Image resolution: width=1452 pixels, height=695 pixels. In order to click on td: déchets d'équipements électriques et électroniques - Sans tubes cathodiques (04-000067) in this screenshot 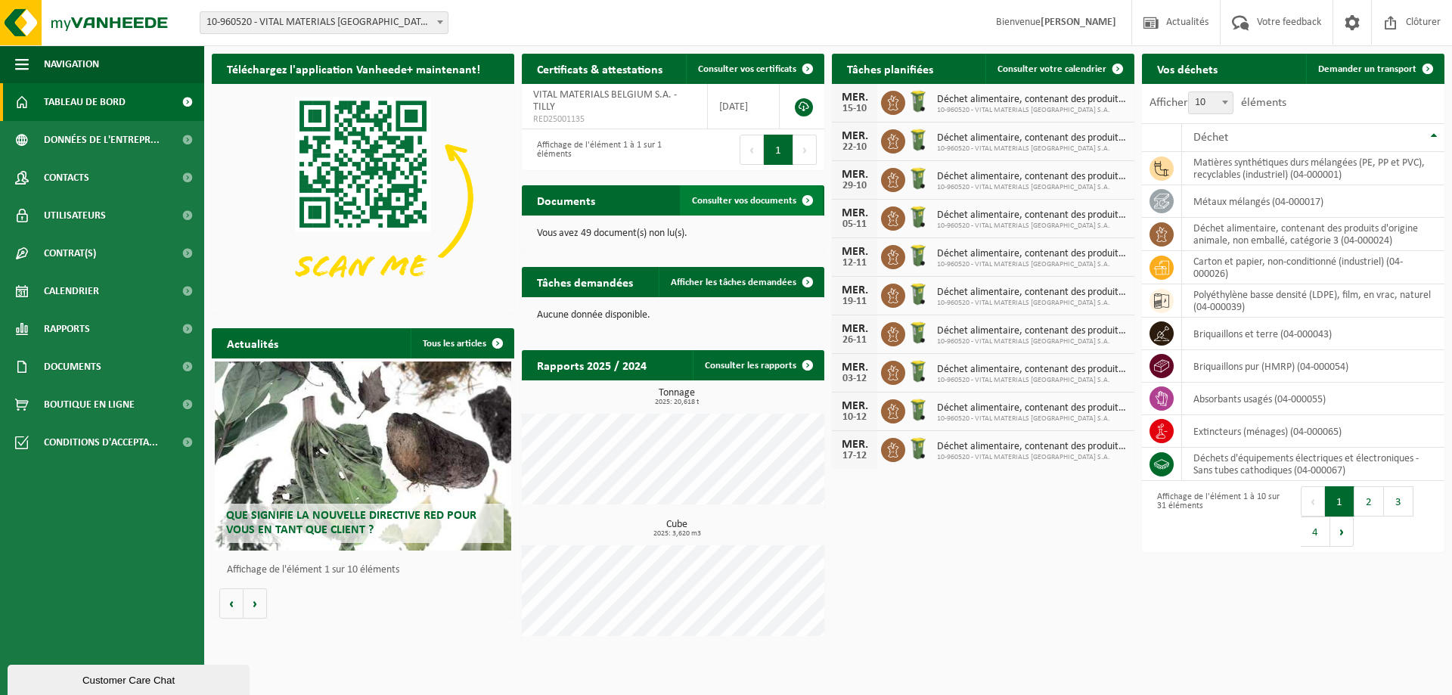, I will do `click(1313, 464)`.